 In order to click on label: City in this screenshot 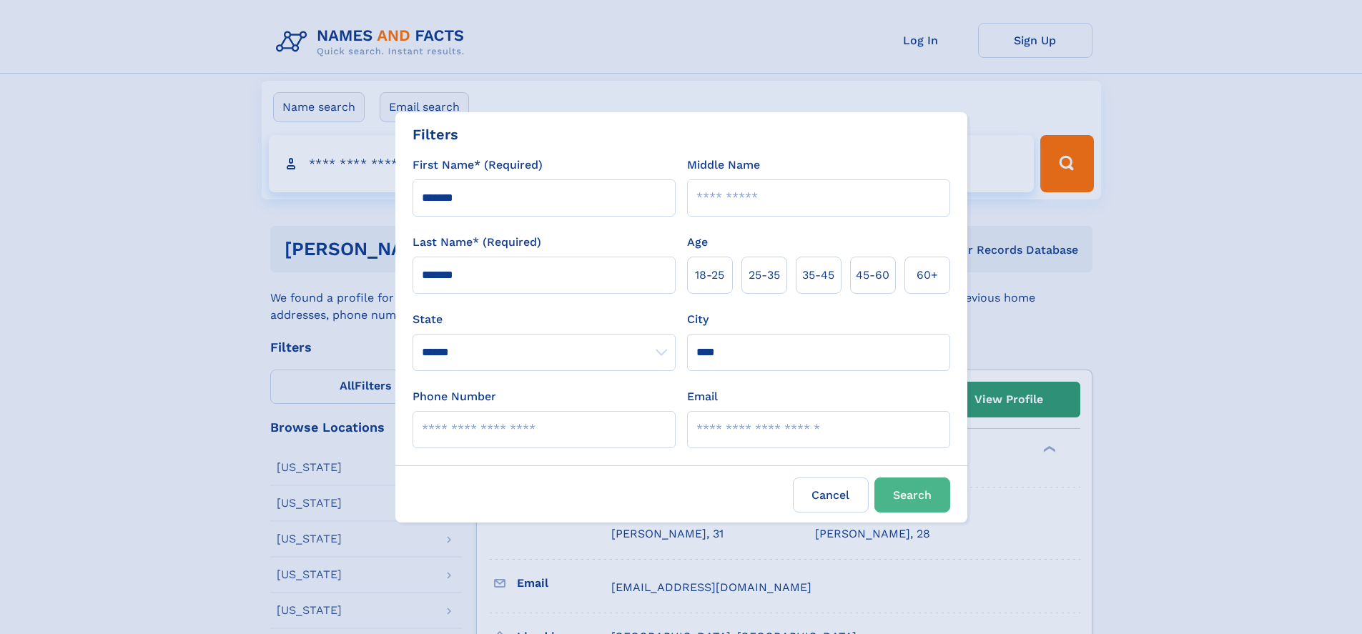, I will do `click(698, 320)`.